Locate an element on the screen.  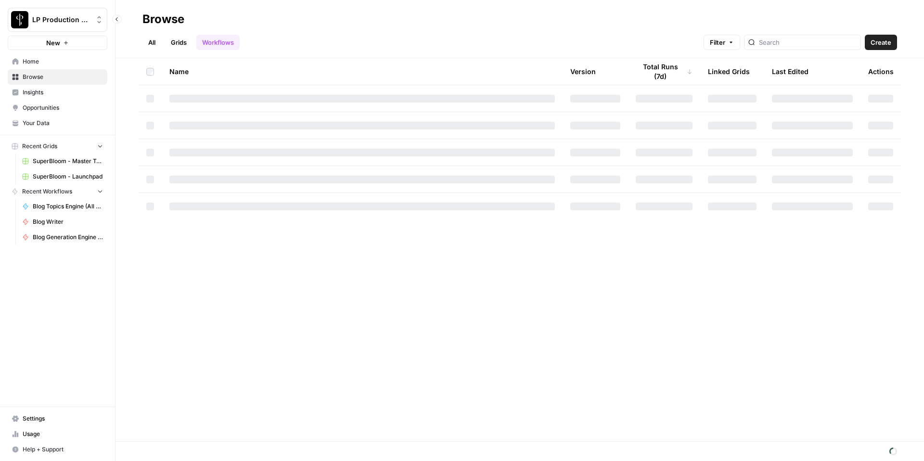
span: Blog Topics Engine (All Locations) is located at coordinates (68, 206).